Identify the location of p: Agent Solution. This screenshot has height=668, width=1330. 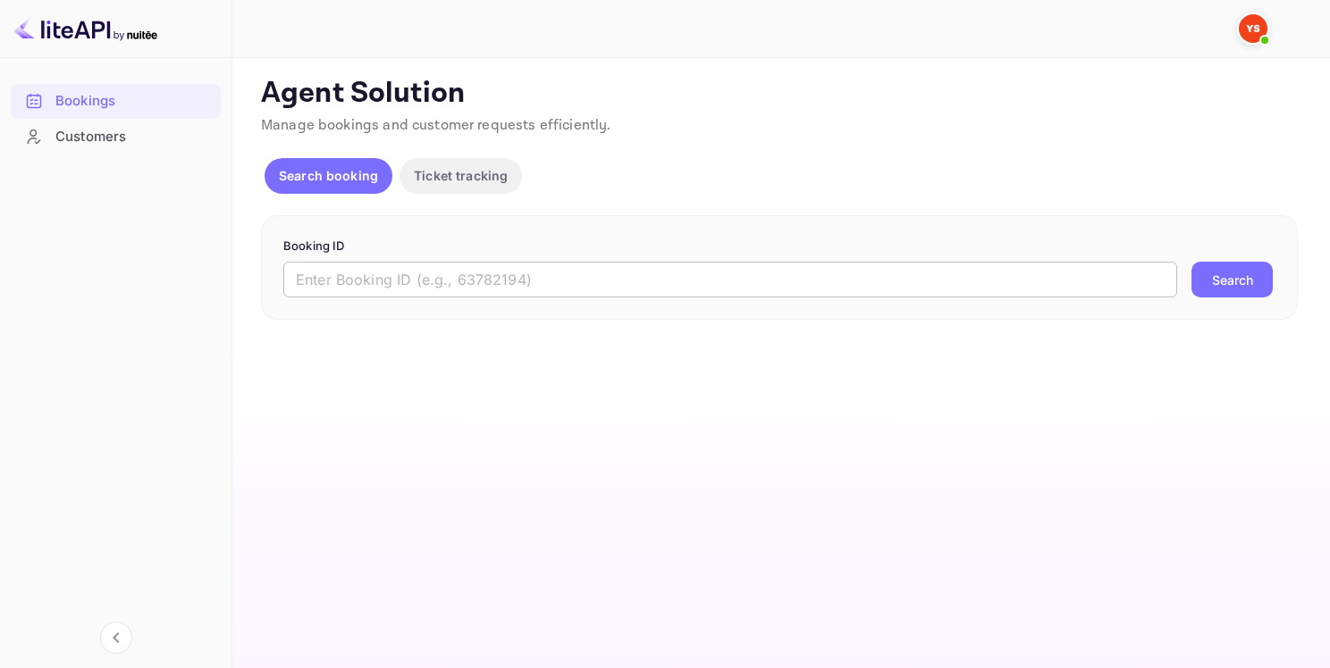
(779, 94).